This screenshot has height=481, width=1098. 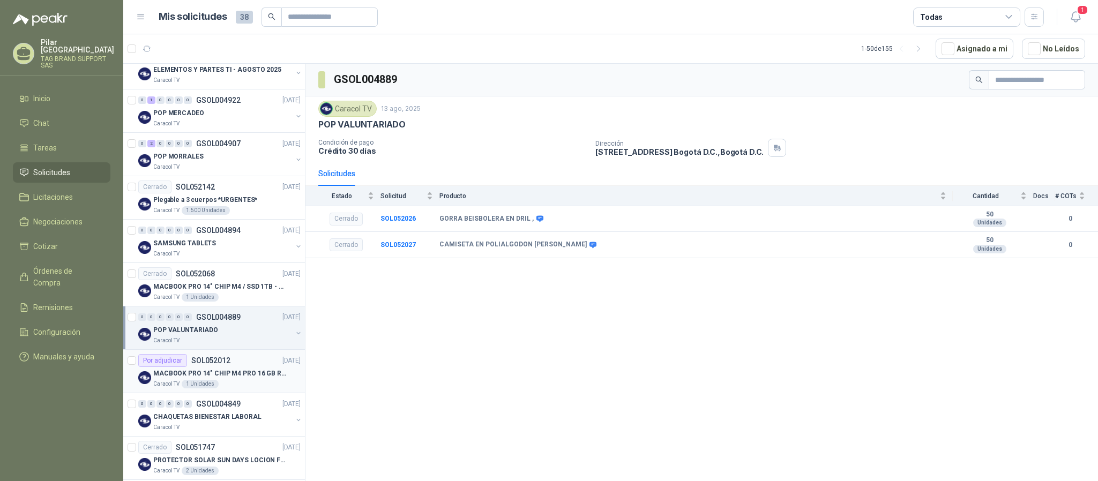 I want to click on p: SOL052012, so click(x=211, y=361).